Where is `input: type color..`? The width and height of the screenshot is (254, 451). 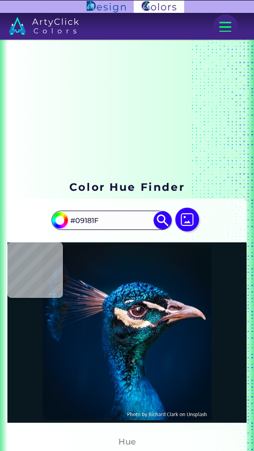
input: type color.. is located at coordinates (111, 220).